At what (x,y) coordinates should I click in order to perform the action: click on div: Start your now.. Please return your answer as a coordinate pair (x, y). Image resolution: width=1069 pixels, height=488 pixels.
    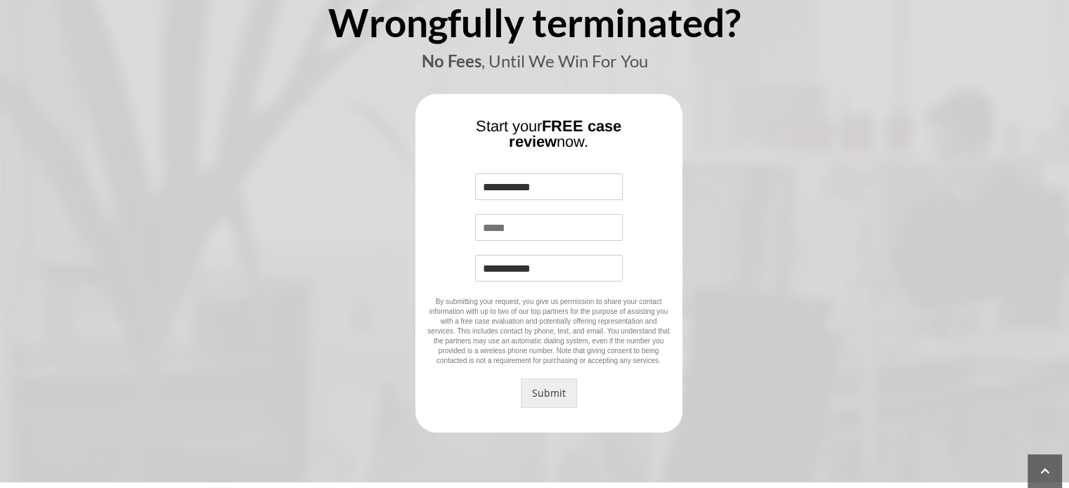
    Looking at the image, I should click on (549, 139).